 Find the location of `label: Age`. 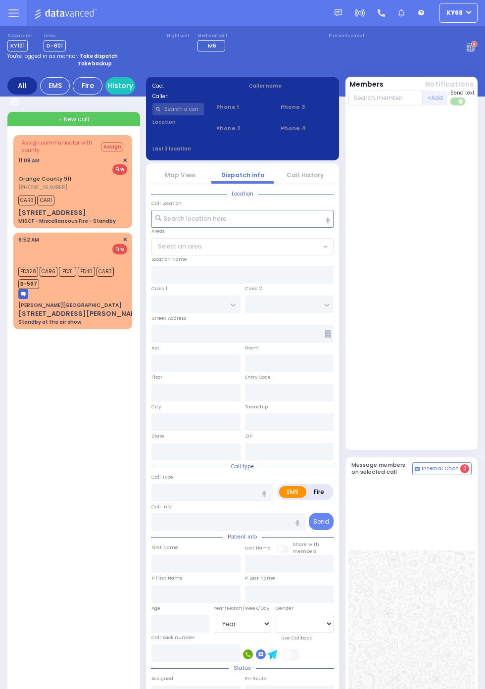

label: Age is located at coordinates (156, 609).